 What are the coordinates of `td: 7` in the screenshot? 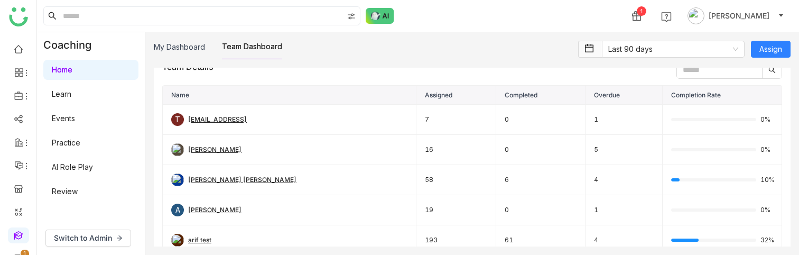 It's located at (456, 119).